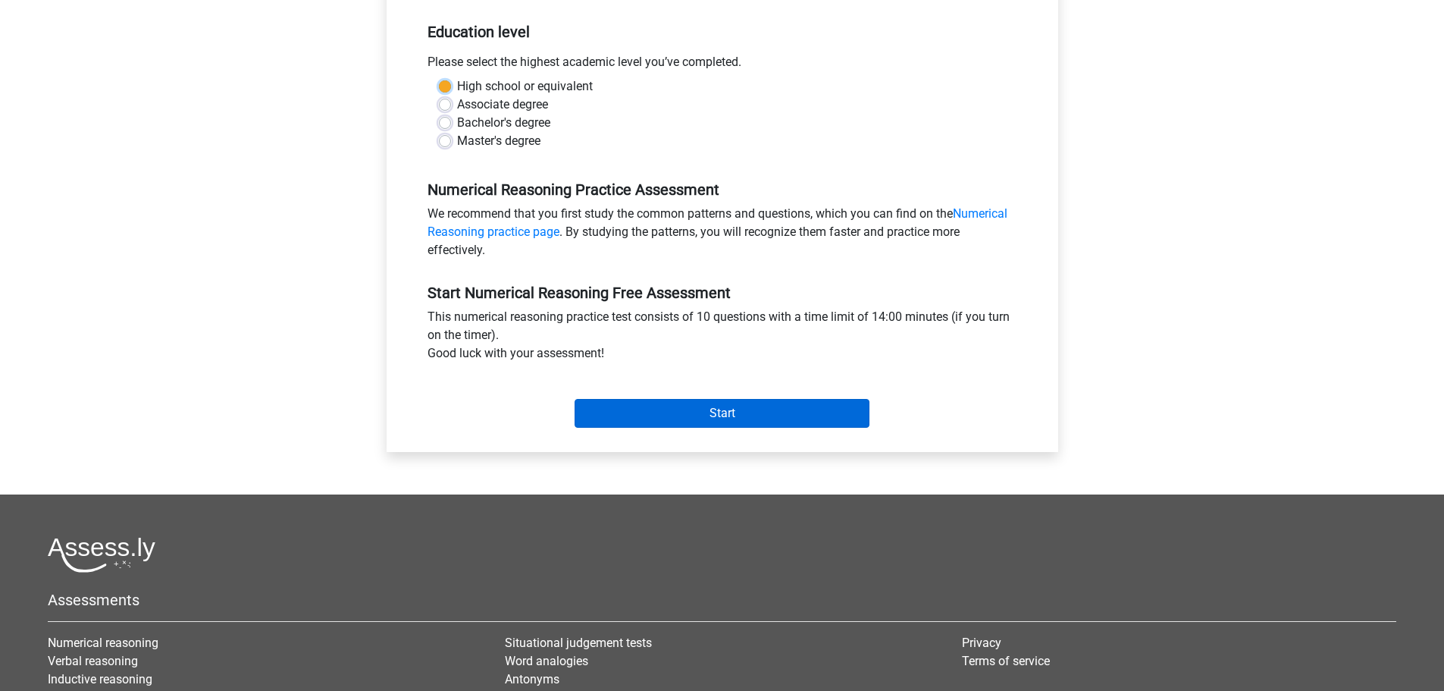  I want to click on h5: Education level, so click(722, 32).